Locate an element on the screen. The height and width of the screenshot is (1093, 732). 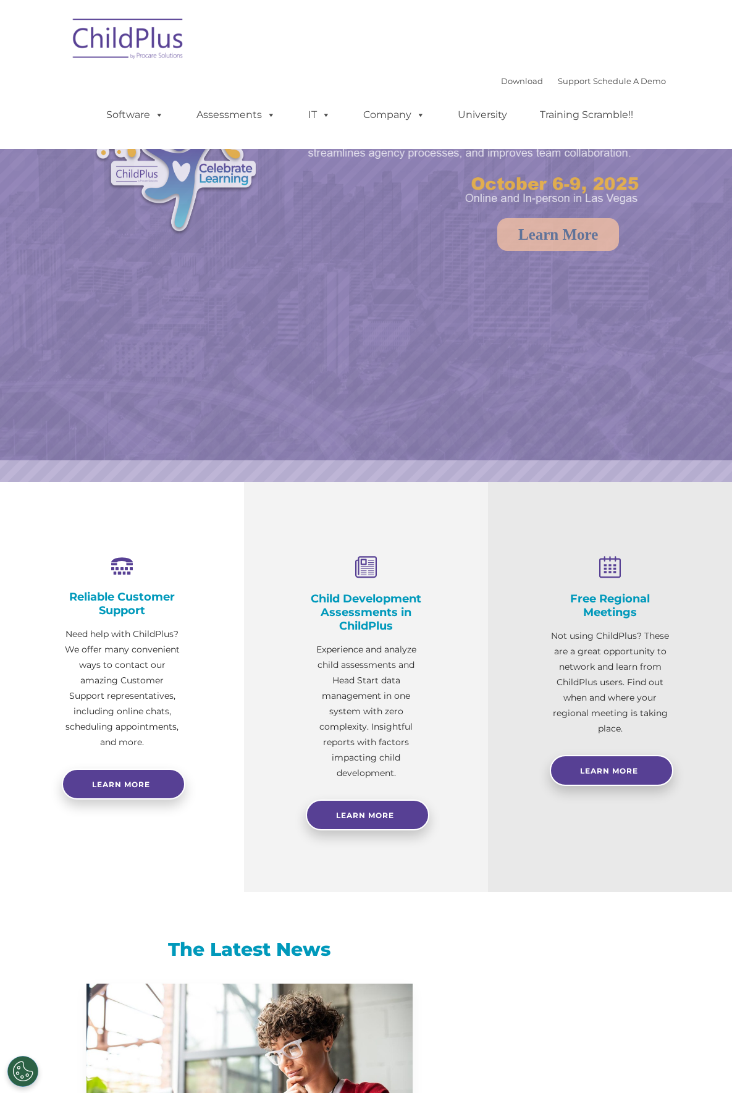
p: Not using ChildPlus? These are a great opportunity to network and learn from ChildPlus users. Fin... is located at coordinates (610, 682).